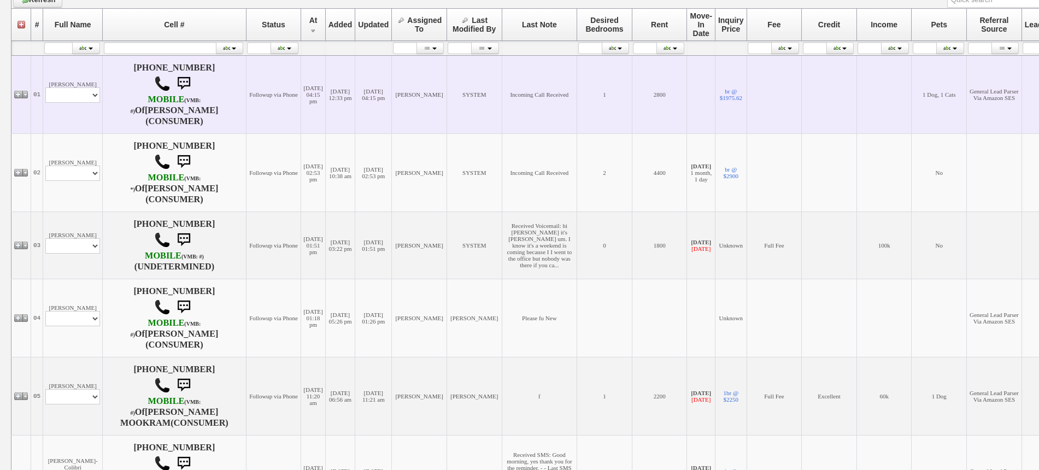  I want to click on td: 05, so click(37, 396).